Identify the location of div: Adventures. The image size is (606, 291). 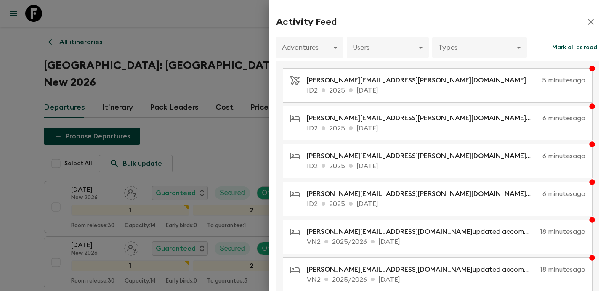
(310, 48).